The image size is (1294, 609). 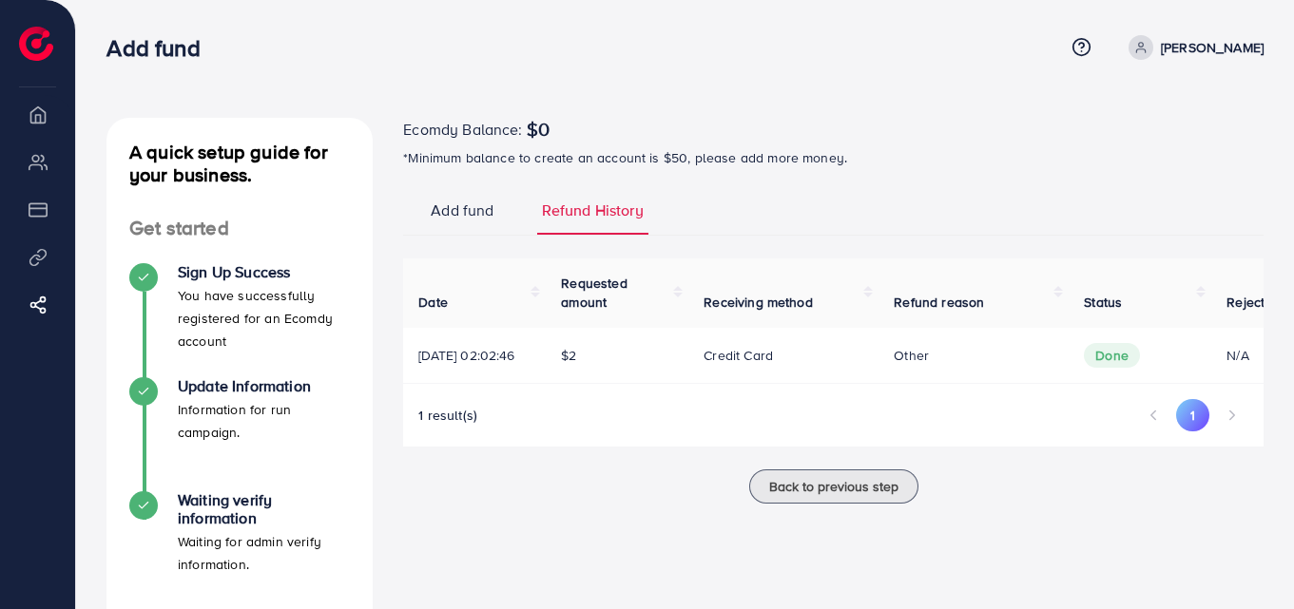 What do you see at coordinates (240, 434) in the screenshot?
I see `li: Update Information` at bounding box center [240, 434].